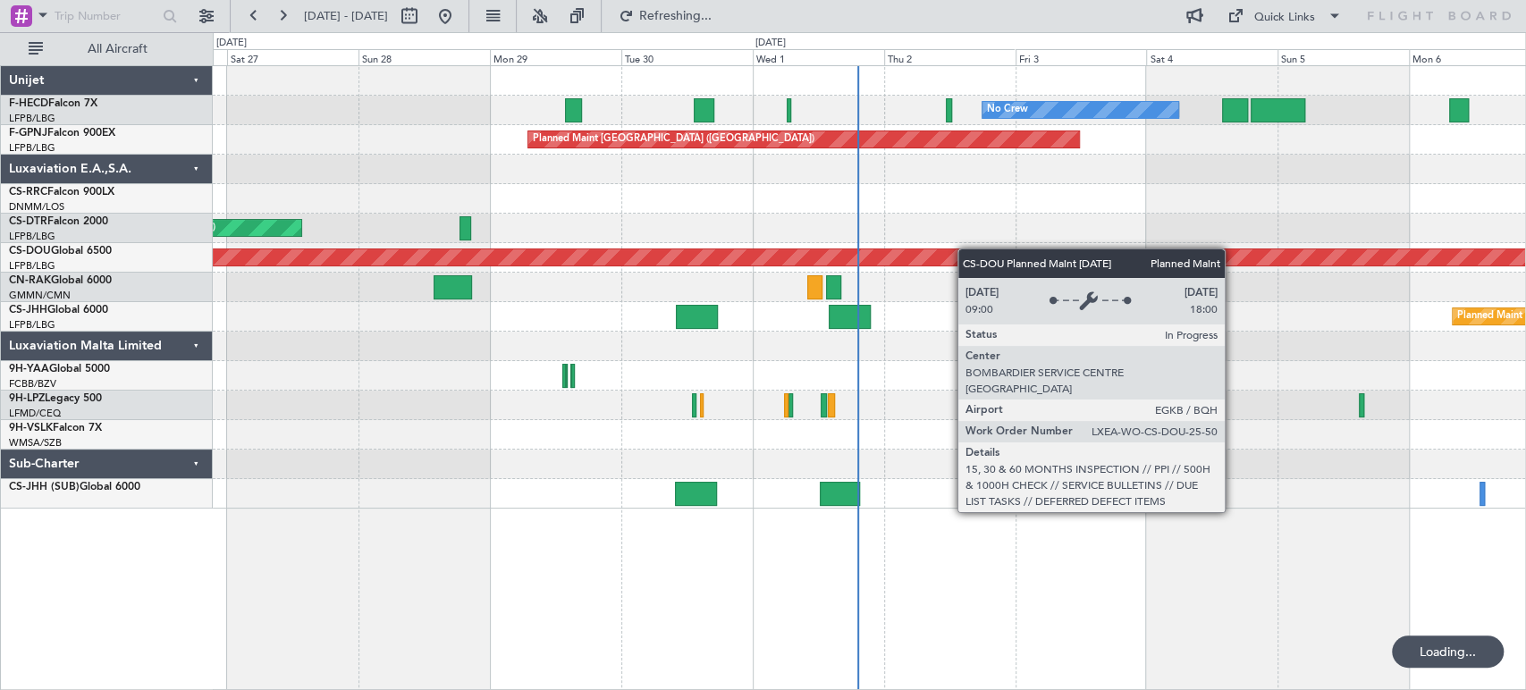 This screenshot has height=690, width=1526. Describe the element at coordinates (1081, 57) in the screenshot. I see `div: Fri 3` at that location.